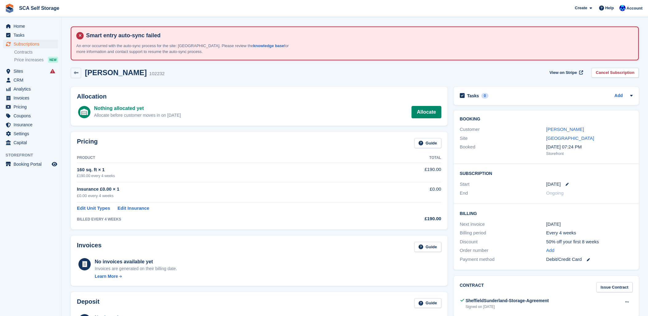 This screenshot has height=316, width=648. Describe the element at coordinates (225, 219) in the screenshot. I see `div: BILLED EVERY 4 WEEKS` at that location.